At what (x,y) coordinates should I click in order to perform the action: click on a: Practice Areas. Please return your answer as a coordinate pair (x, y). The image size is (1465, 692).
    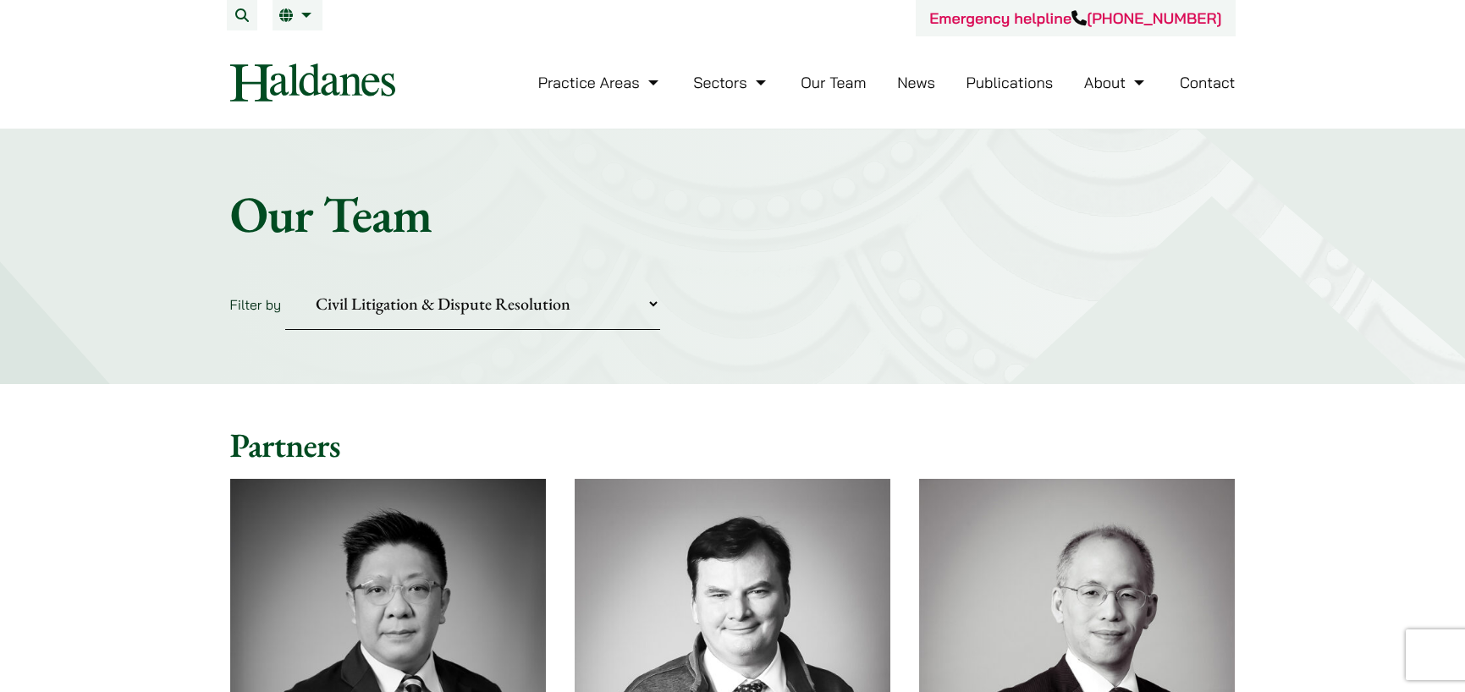
    Looking at the image, I should click on (600, 82).